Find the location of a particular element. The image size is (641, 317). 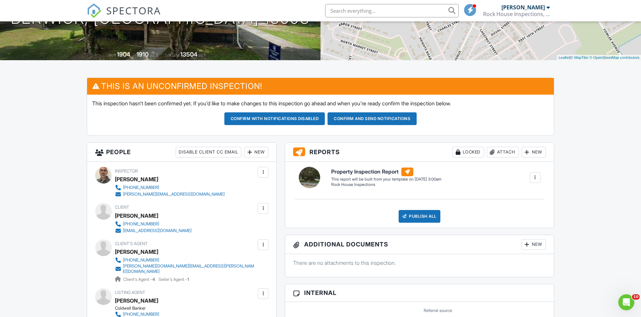

div: Publish All is located at coordinates (420, 216).